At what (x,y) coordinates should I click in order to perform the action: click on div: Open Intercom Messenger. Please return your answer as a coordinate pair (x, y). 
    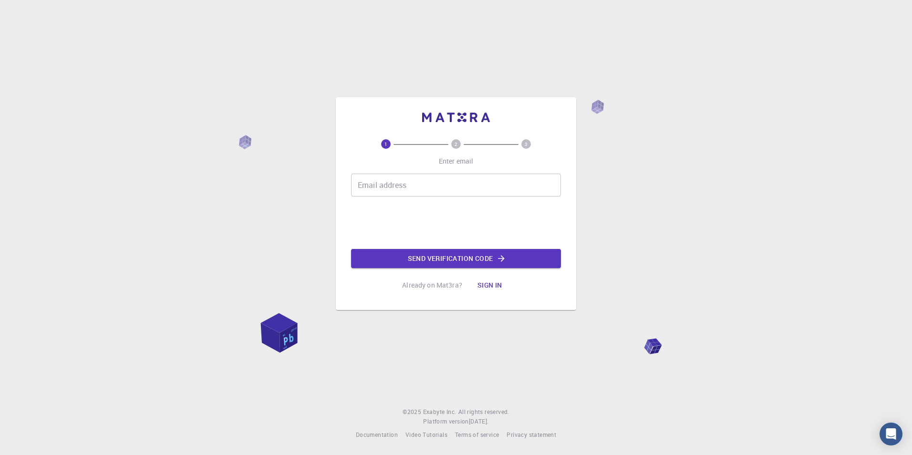
    Looking at the image, I should click on (891, 434).